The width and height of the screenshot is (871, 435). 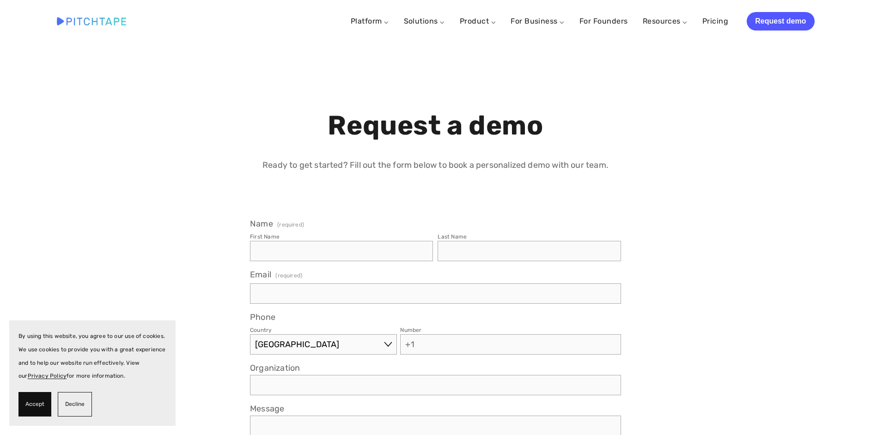 What do you see at coordinates (92, 373) in the screenshot?
I see `section: Cookie banner` at bounding box center [92, 373].